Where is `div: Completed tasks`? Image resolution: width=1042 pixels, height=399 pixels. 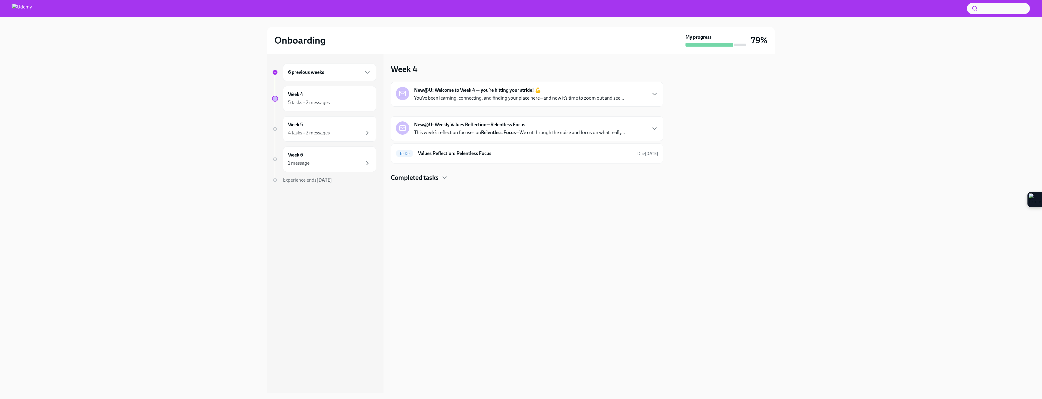
div: Completed tasks is located at coordinates (527, 178).